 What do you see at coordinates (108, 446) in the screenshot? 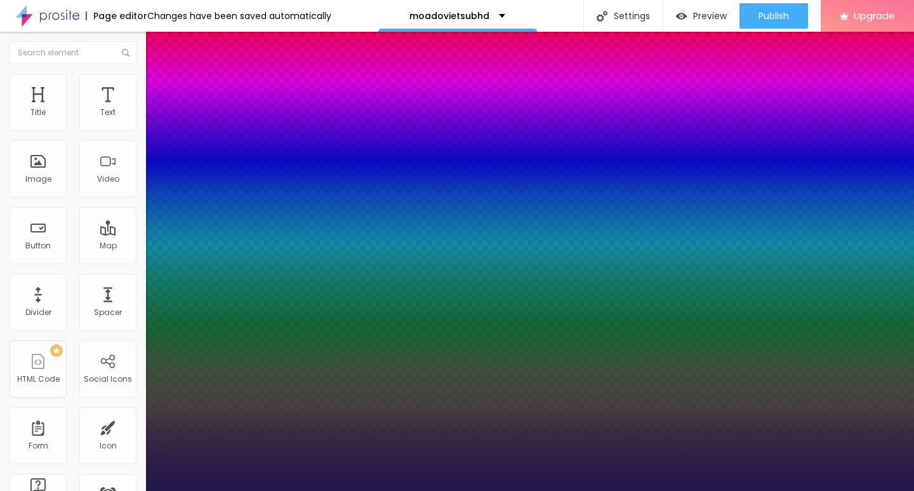
I see `div: Icon` at bounding box center [108, 446].